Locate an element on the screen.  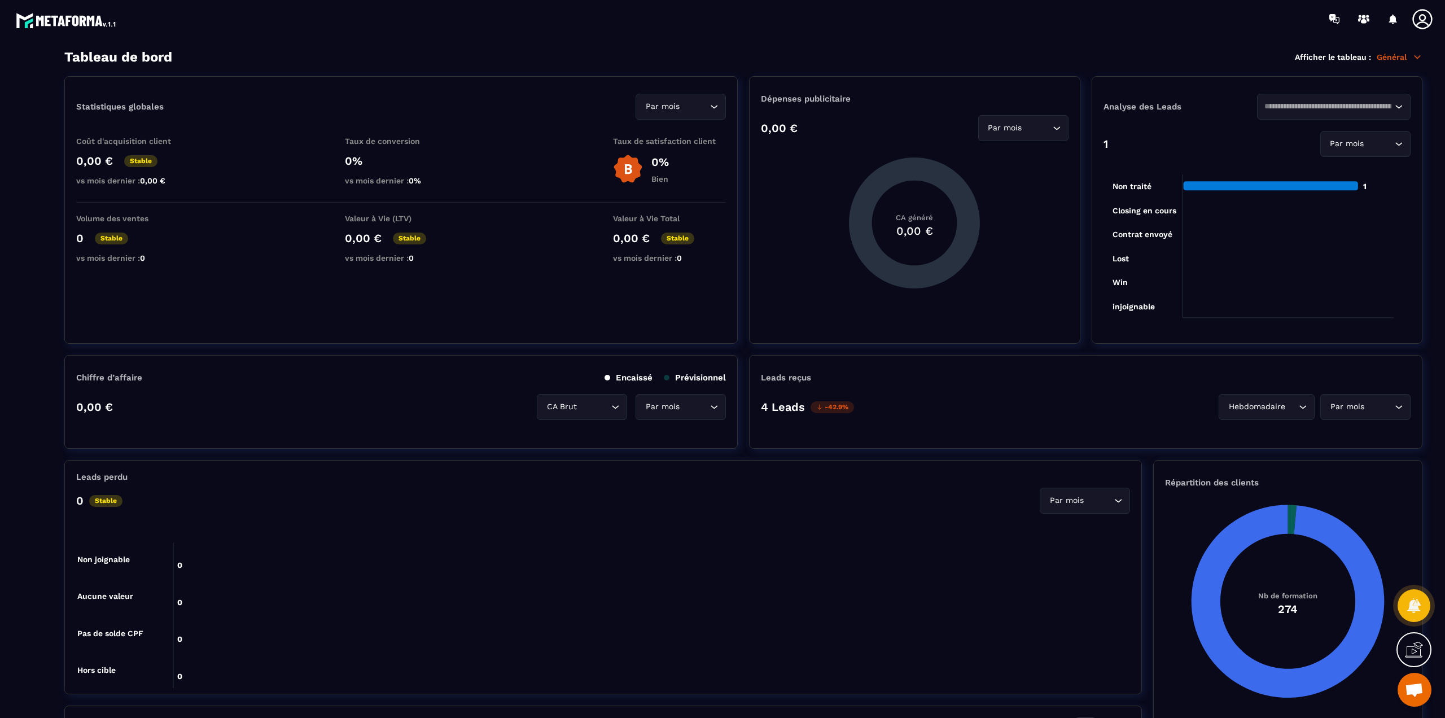
p: Analyse des Leads is located at coordinates (1180, 107).